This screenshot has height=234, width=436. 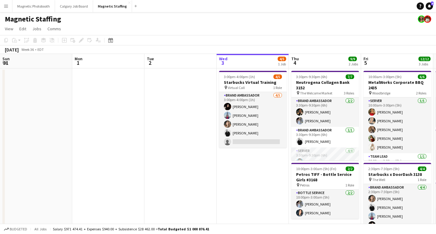 I want to click on span: The Well, so click(x=379, y=179).